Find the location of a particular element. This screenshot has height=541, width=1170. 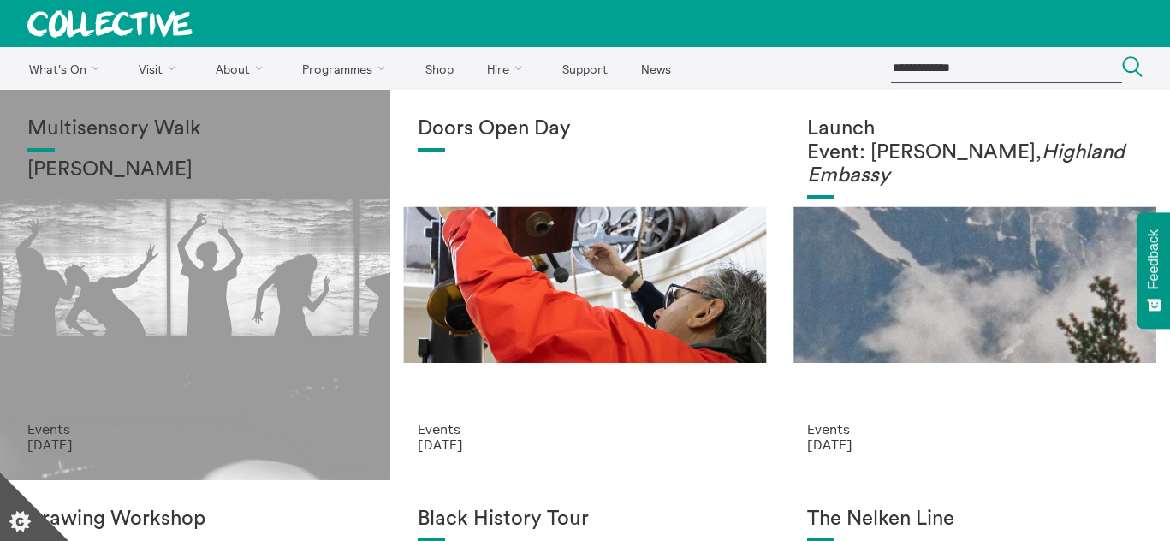

h1: The Nelken Line is located at coordinates (975, 520).